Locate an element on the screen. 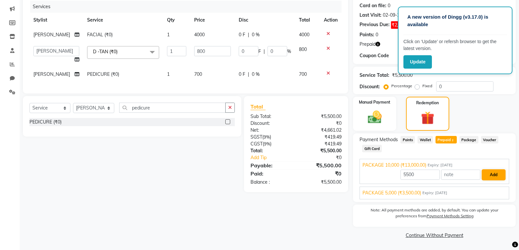 This screenshot has height=250, width=519. span: Wallet is located at coordinates (425, 140).